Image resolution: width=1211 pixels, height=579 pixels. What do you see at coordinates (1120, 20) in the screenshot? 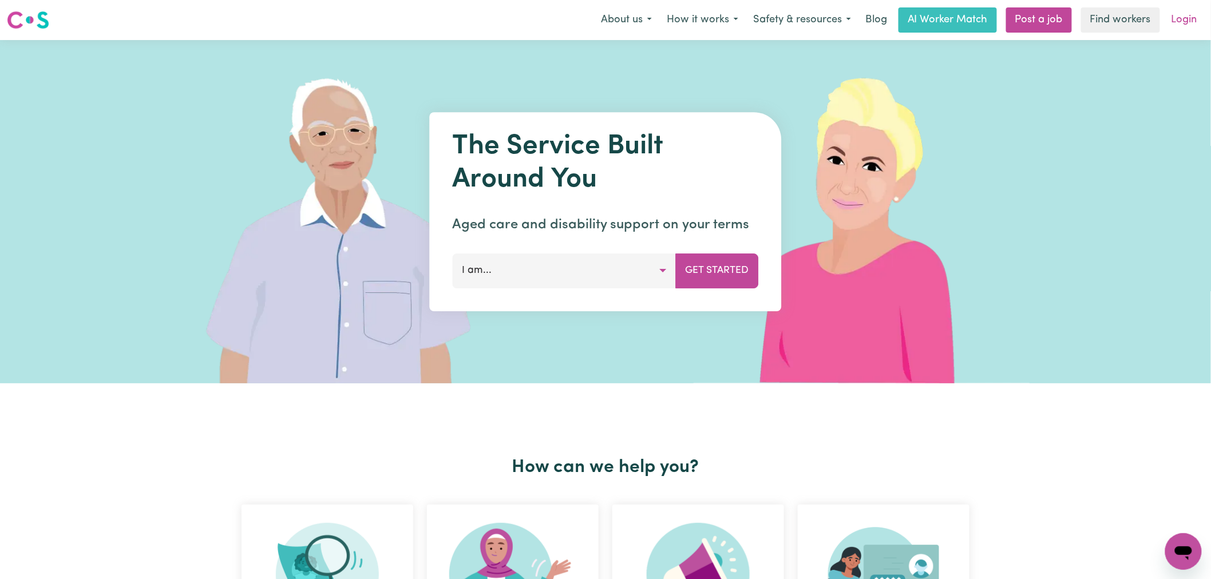
I see `a: Find workers` at bounding box center [1120, 20].